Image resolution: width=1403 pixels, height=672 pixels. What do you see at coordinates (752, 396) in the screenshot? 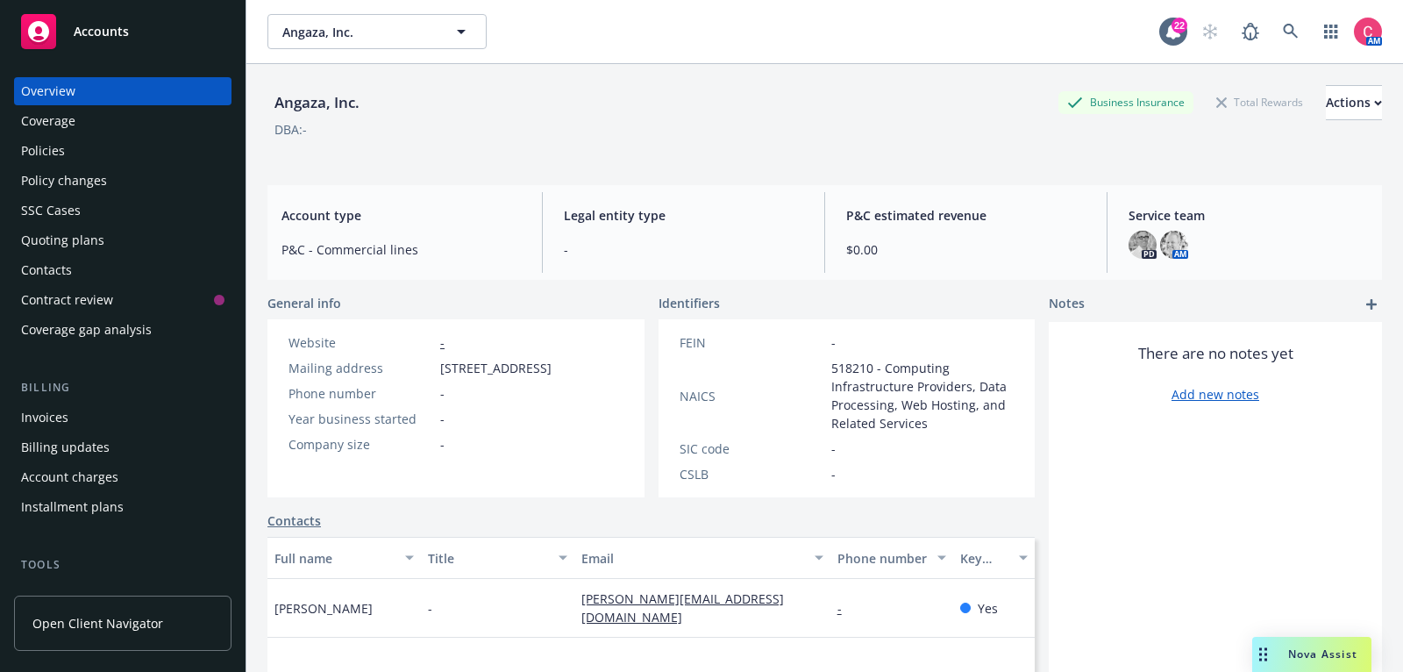
I see `div: NAICS` at bounding box center [752, 396].